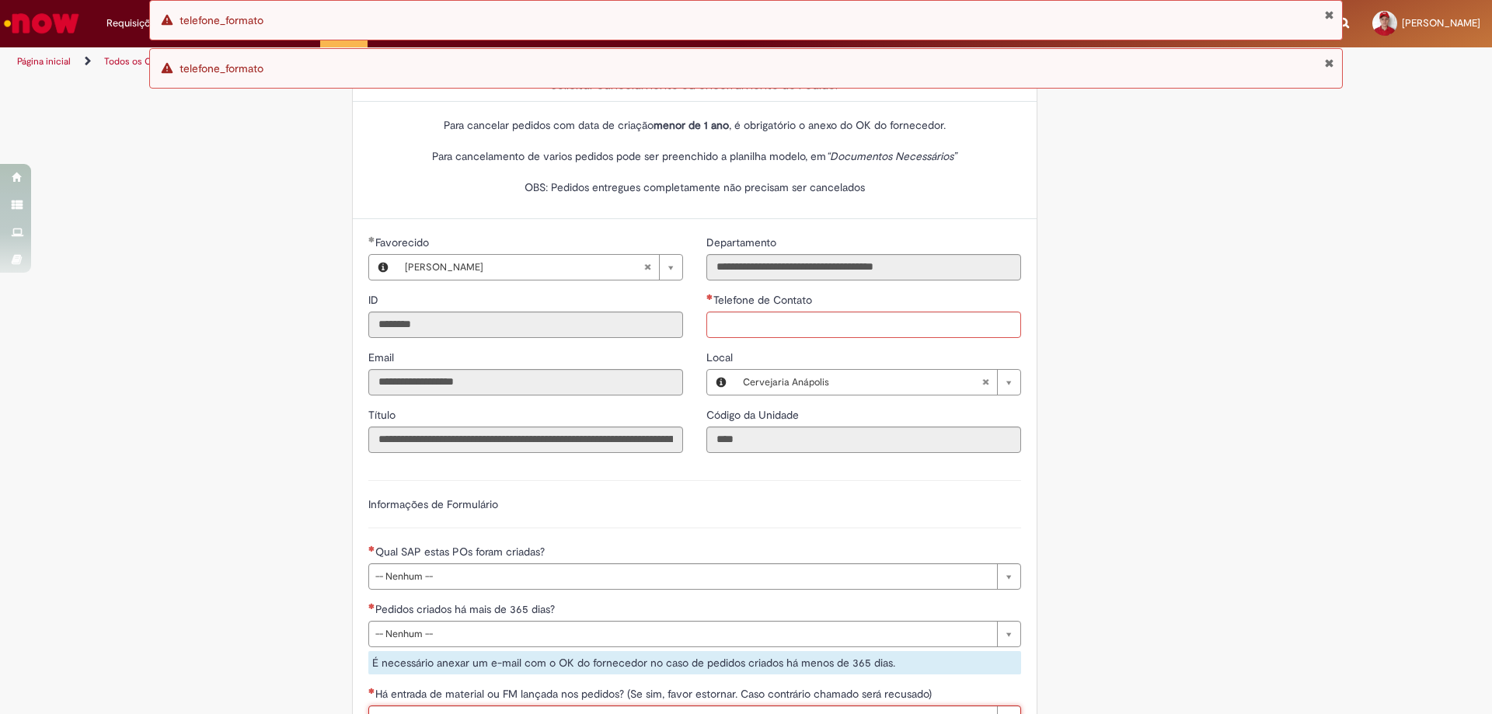  I want to click on span: Há entrada de material ou FM lançada nos pedidos? (Se sim, favor estornar. Caso contrário chamado..., so click(655, 694).